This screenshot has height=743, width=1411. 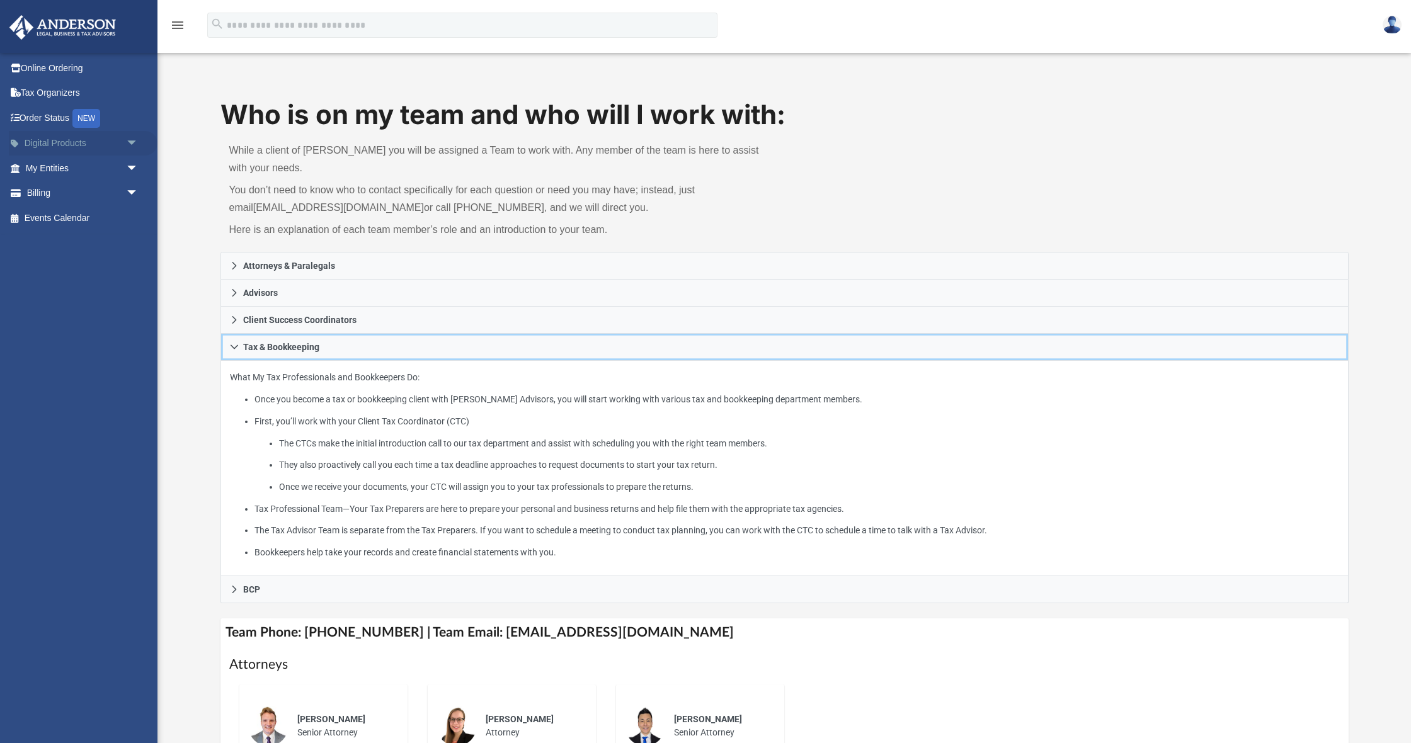 I want to click on a: Digital Productsarrow_drop_down, so click(x=83, y=144).